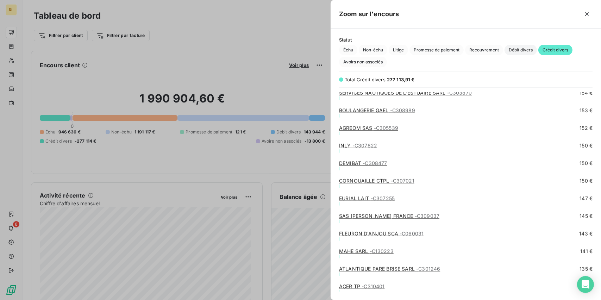 The image size is (601, 300). What do you see at coordinates (437, 50) in the screenshot?
I see `button: Promesse de paiement` at bounding box center [437, 50].